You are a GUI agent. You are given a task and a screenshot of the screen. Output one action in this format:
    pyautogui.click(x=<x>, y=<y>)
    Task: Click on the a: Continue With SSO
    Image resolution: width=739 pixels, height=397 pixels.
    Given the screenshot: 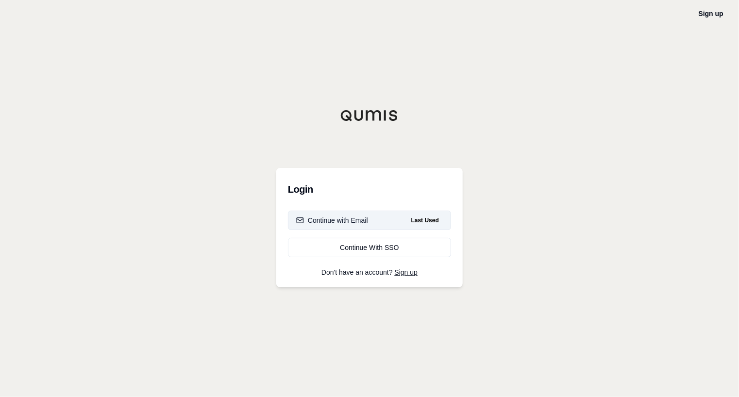 What is the action you would take?
    pyautogui.click(x=369, y=248)
    